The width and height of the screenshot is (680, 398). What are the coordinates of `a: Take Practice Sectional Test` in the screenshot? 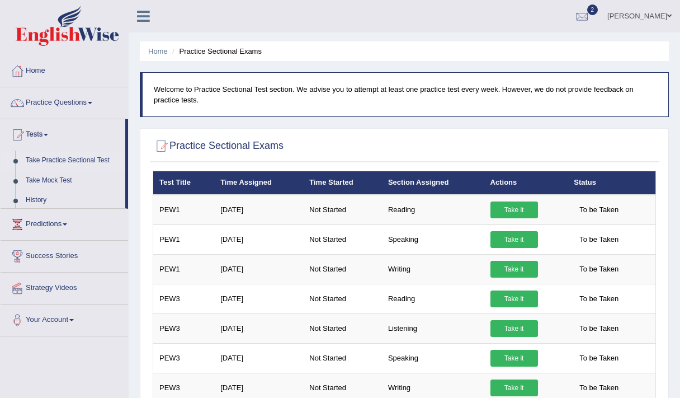 It's located at (73, 161).